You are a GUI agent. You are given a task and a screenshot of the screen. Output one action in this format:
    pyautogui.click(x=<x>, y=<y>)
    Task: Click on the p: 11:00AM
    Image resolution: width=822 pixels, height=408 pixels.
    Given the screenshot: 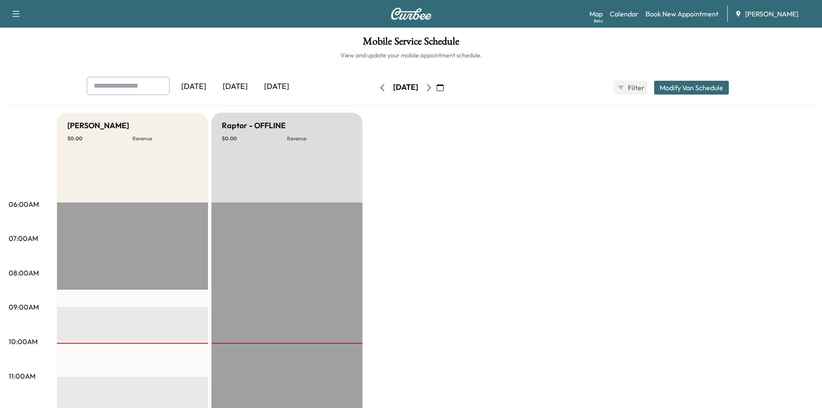 What is the action you would take?
    pyautogui.click(x=22, y=376)
    